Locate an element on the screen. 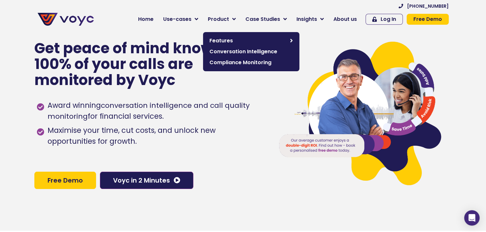  span: Home is located at coordinates (146, 19).